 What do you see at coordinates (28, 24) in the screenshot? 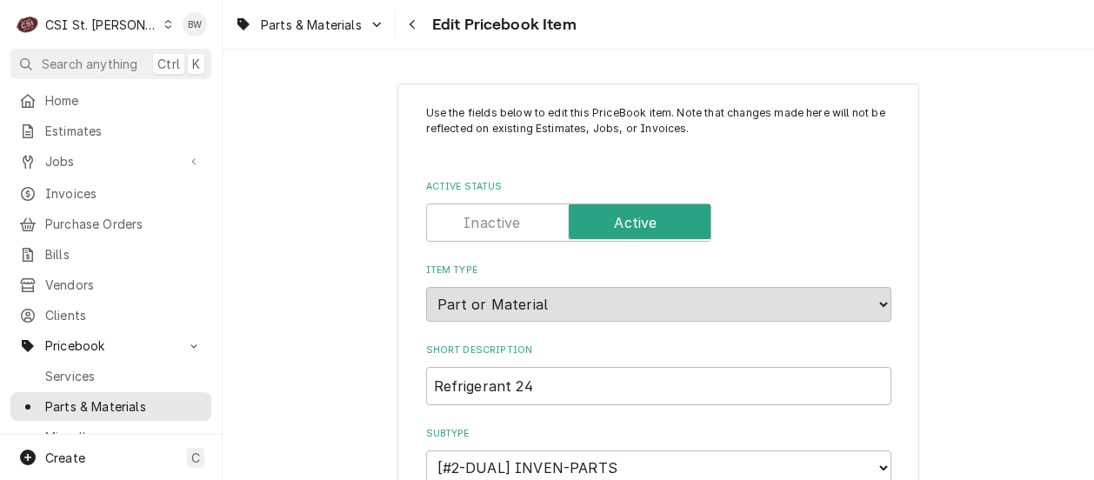
I see `div: CSI St. Louis's Avatar` at bounding box center [28, 24].